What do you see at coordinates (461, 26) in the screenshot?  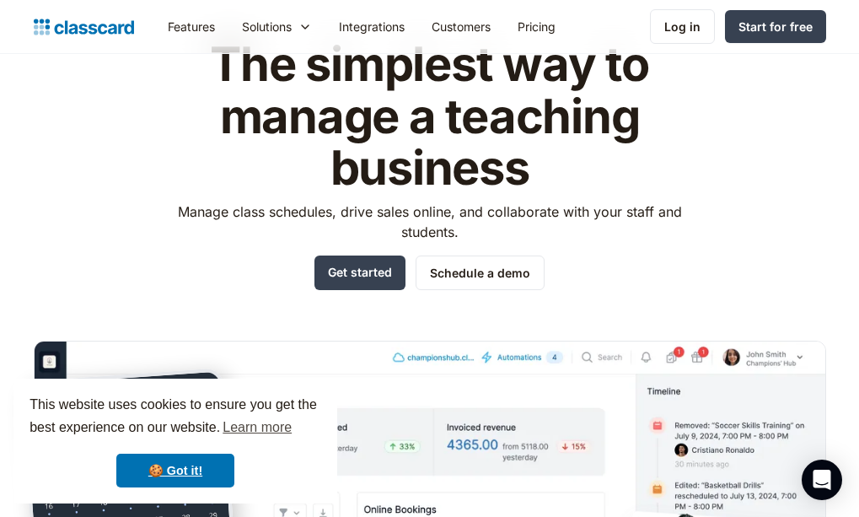 I see `a: Customers` at bounding box center [461, 26].